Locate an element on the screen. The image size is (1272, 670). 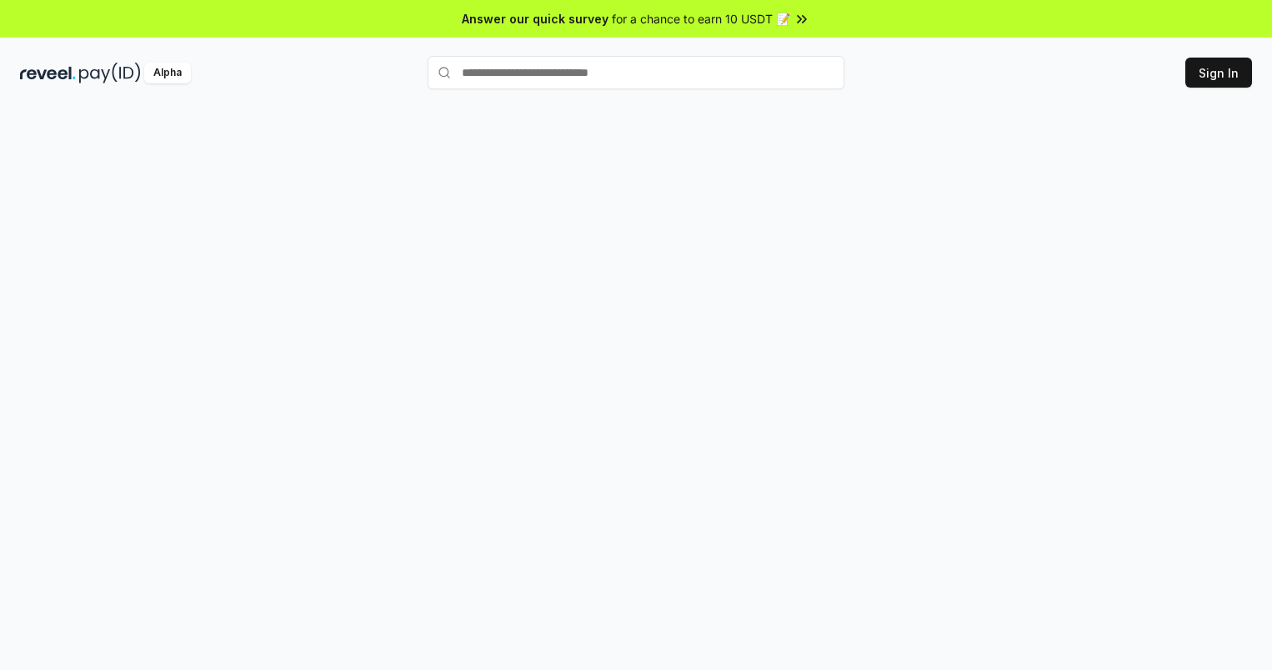
img: reveel_dark is located at coordinates (48, 73).